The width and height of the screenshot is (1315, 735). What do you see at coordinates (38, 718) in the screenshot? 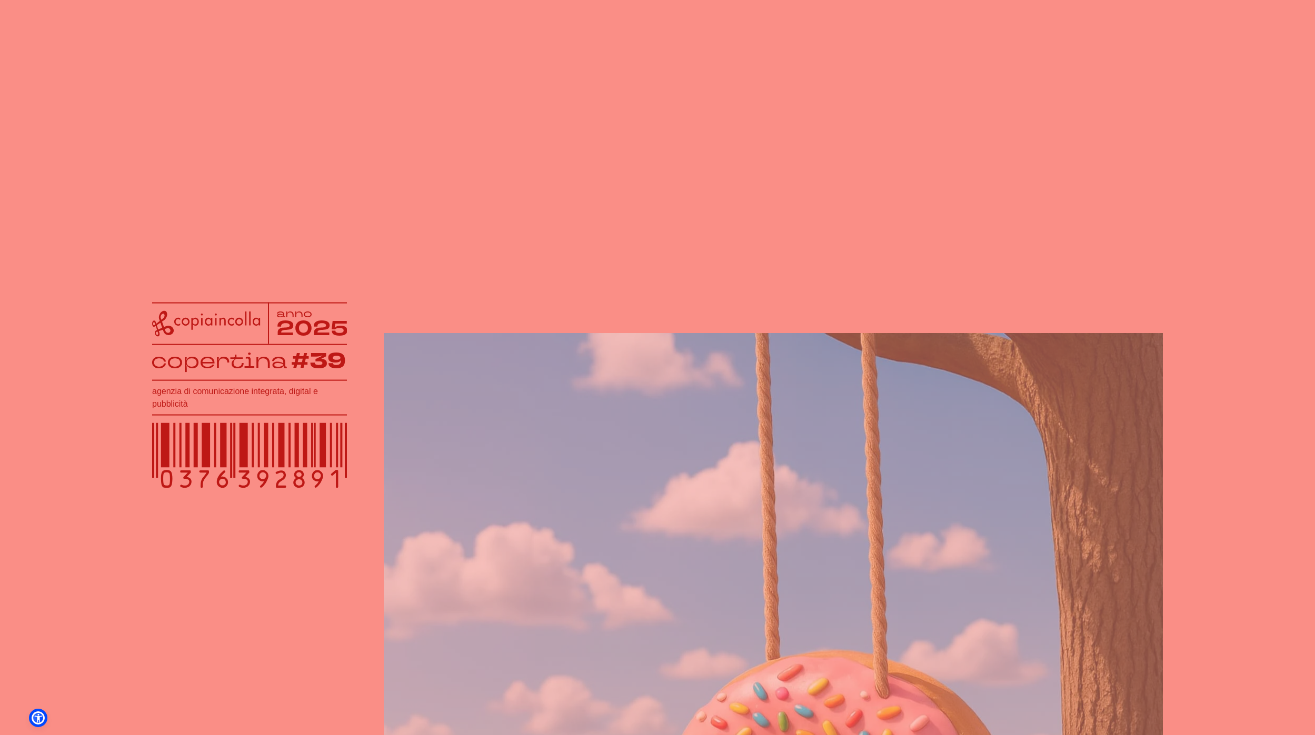
I see `a: Open Accessibility Menu` at bounding box center [38, 718].